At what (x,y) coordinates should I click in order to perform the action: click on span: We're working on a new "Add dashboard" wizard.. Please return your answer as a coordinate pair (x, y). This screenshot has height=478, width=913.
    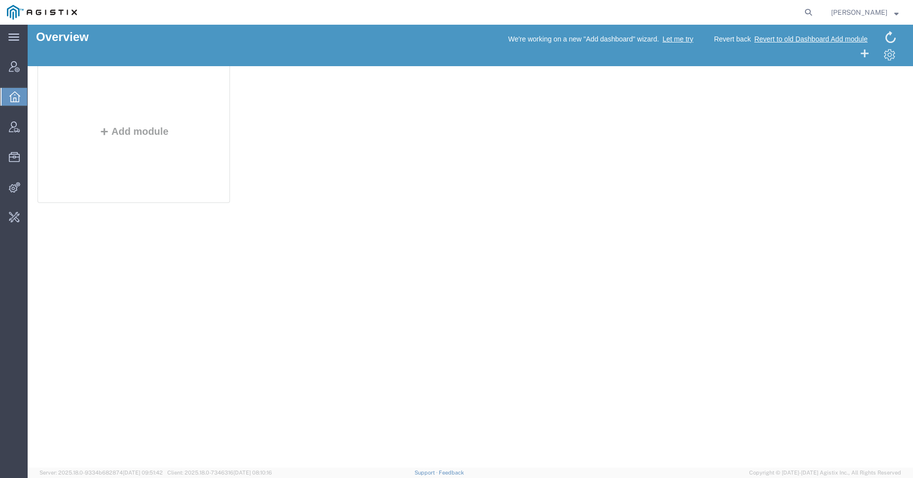
    Looking at the image, I should click on (556, 14).